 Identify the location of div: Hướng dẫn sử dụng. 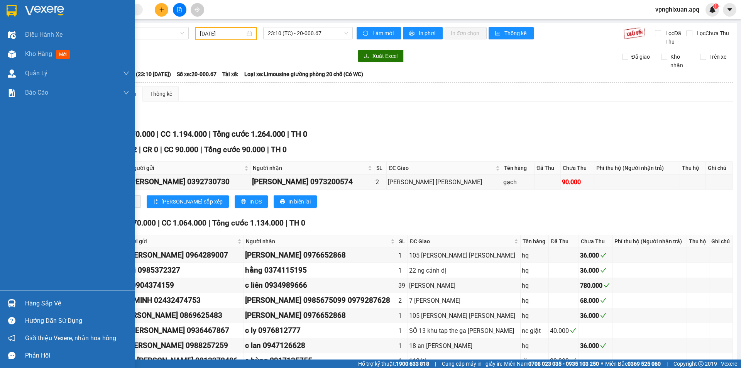
(77, 321).